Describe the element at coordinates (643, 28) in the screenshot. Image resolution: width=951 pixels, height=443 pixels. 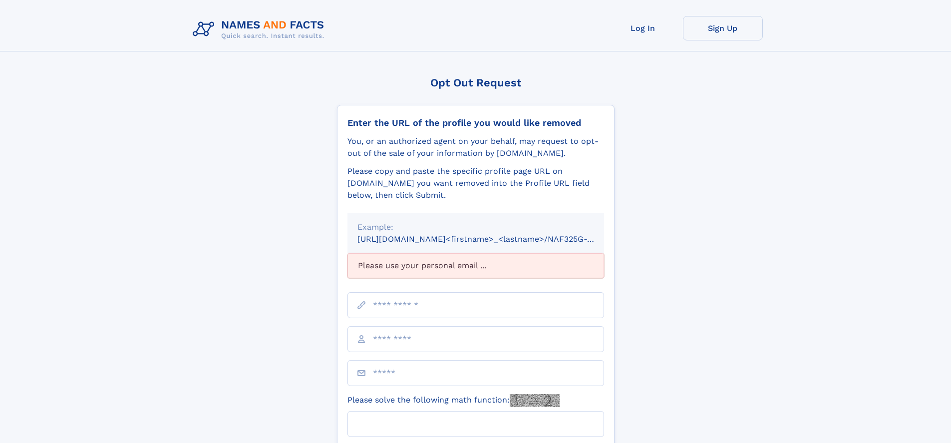
I see `a: Log In` at that location.